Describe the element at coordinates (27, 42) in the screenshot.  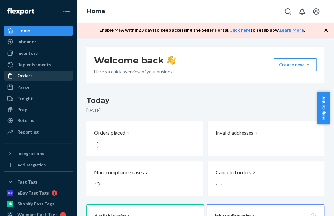
I see `div: Inbounds` at that location.